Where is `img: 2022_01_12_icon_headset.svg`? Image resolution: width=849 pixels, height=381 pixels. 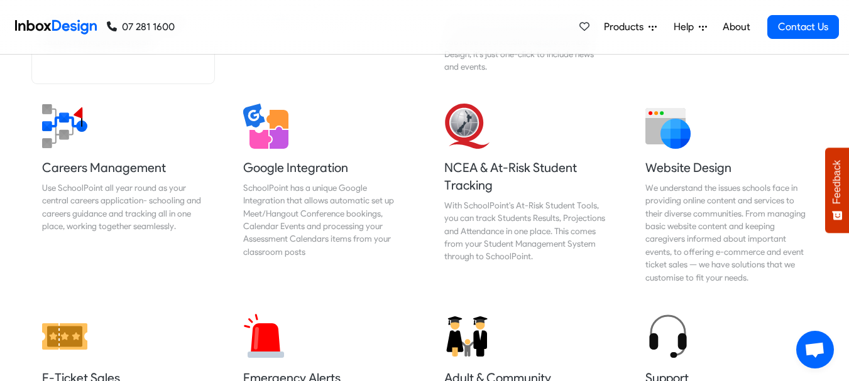 img: 2022_01_12_icon_headset.svg is located at coordinates (668, 337).